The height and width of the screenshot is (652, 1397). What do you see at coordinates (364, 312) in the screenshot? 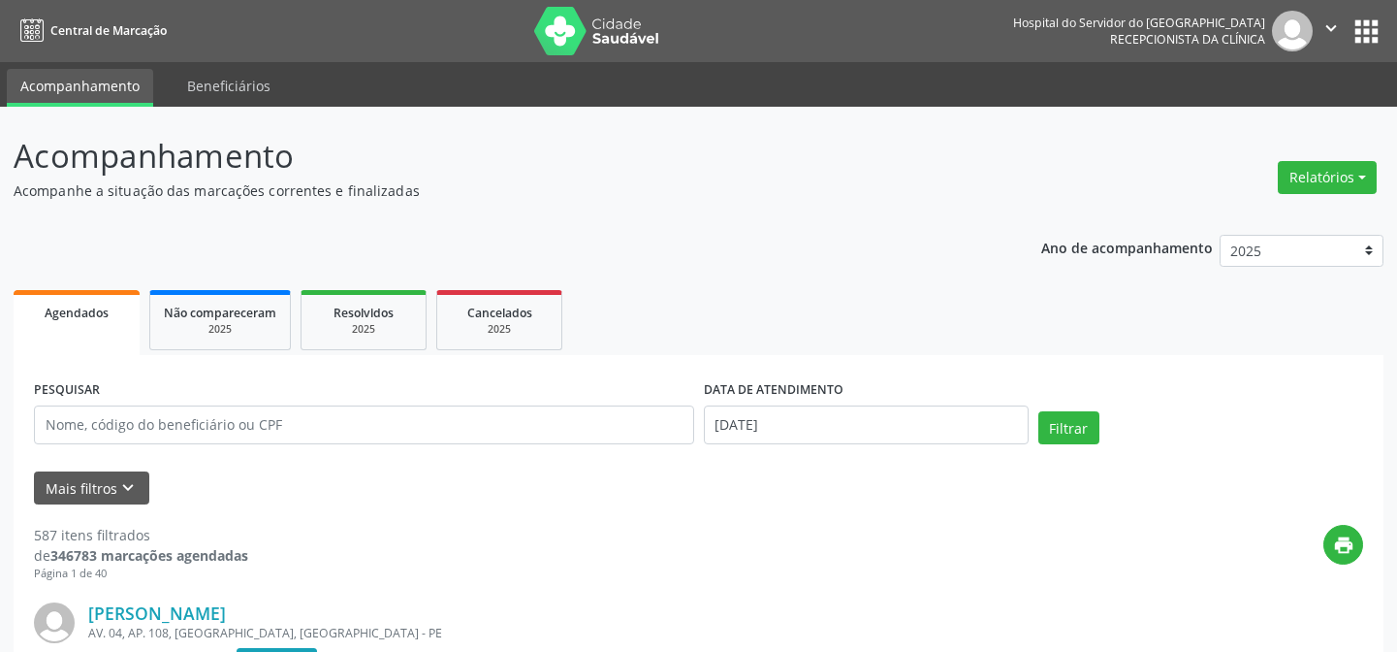
I see `span: Resolvidos` at bounding box center [364, 312].